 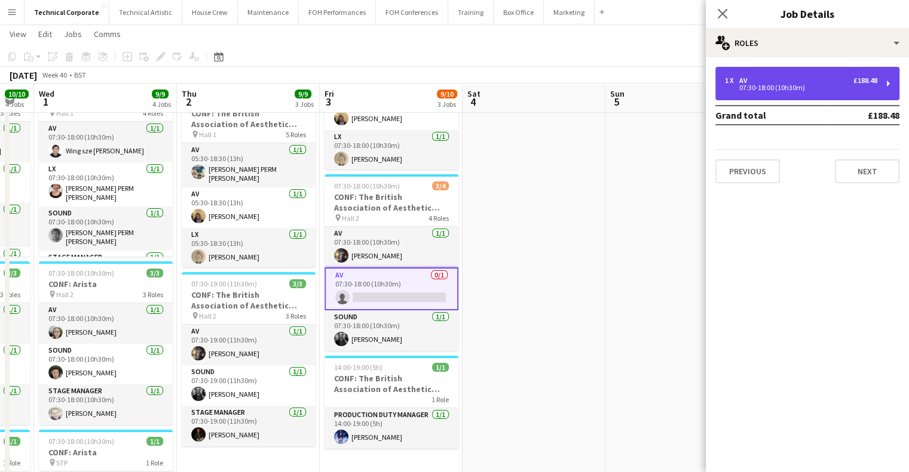 I want to click on div: Roles, so click(x=807, y=43).